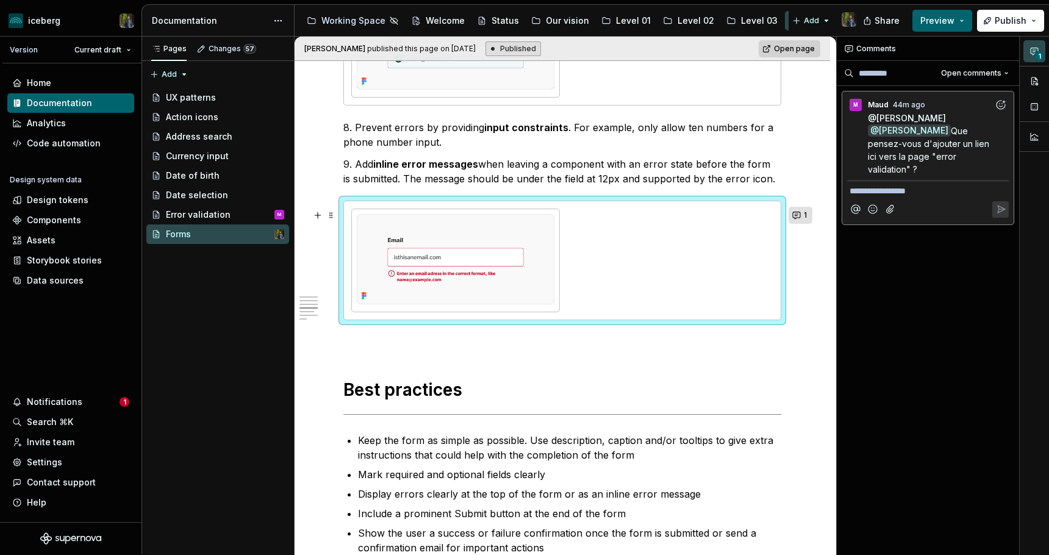 This screenshot has width=1049, height=555. Describe the element at coordinates (54, 402) in the screenshot. I see `div: Notifications` at that location.